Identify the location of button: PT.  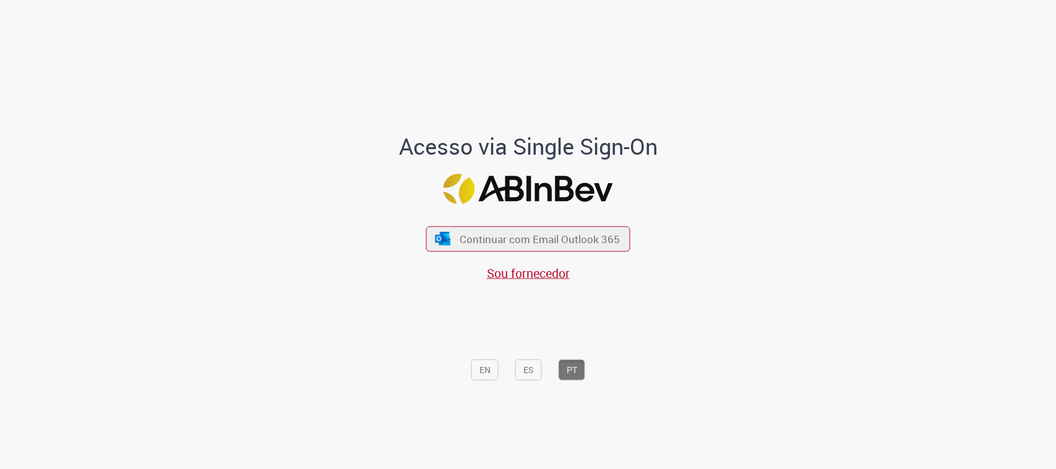
(571, 370).